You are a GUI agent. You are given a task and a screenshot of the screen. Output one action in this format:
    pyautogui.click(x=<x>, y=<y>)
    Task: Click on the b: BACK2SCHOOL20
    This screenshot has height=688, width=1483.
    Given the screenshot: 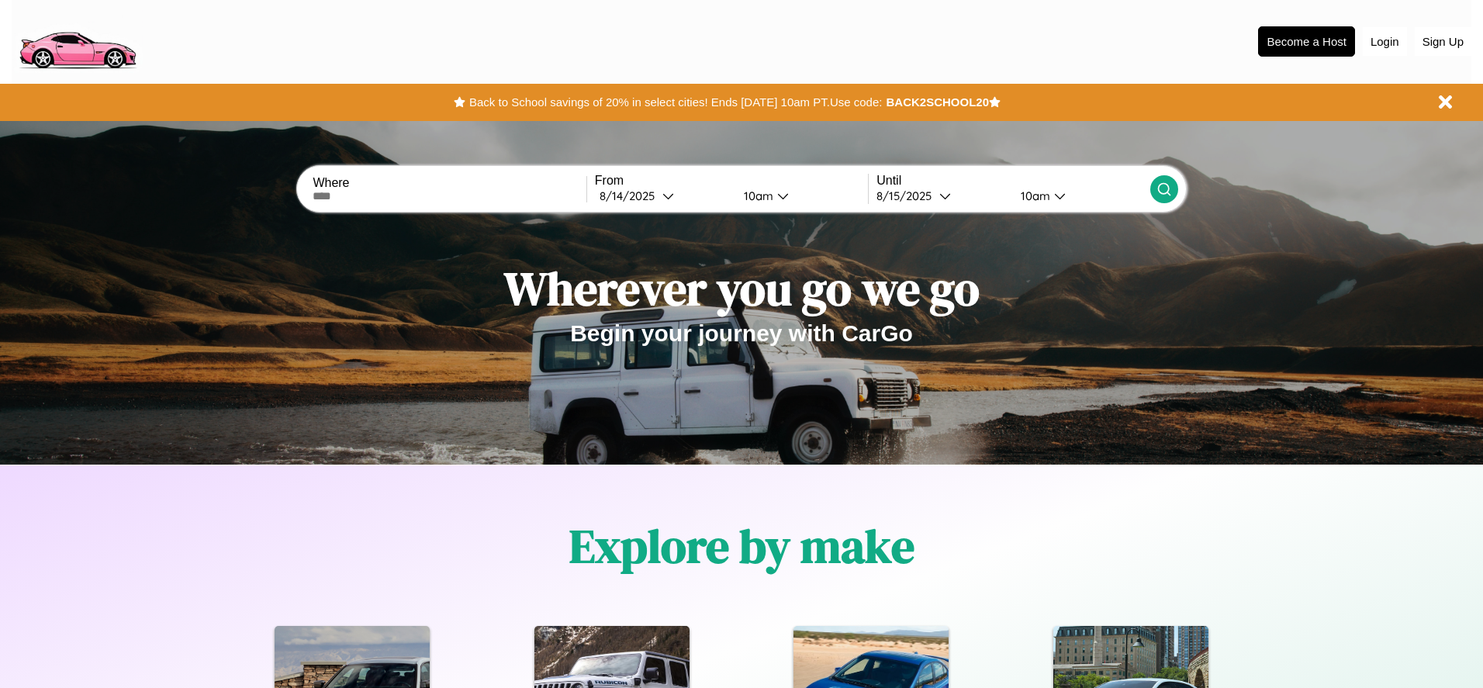 What is the action you would take?
    pyautogui.click(x=937, y=102)
    